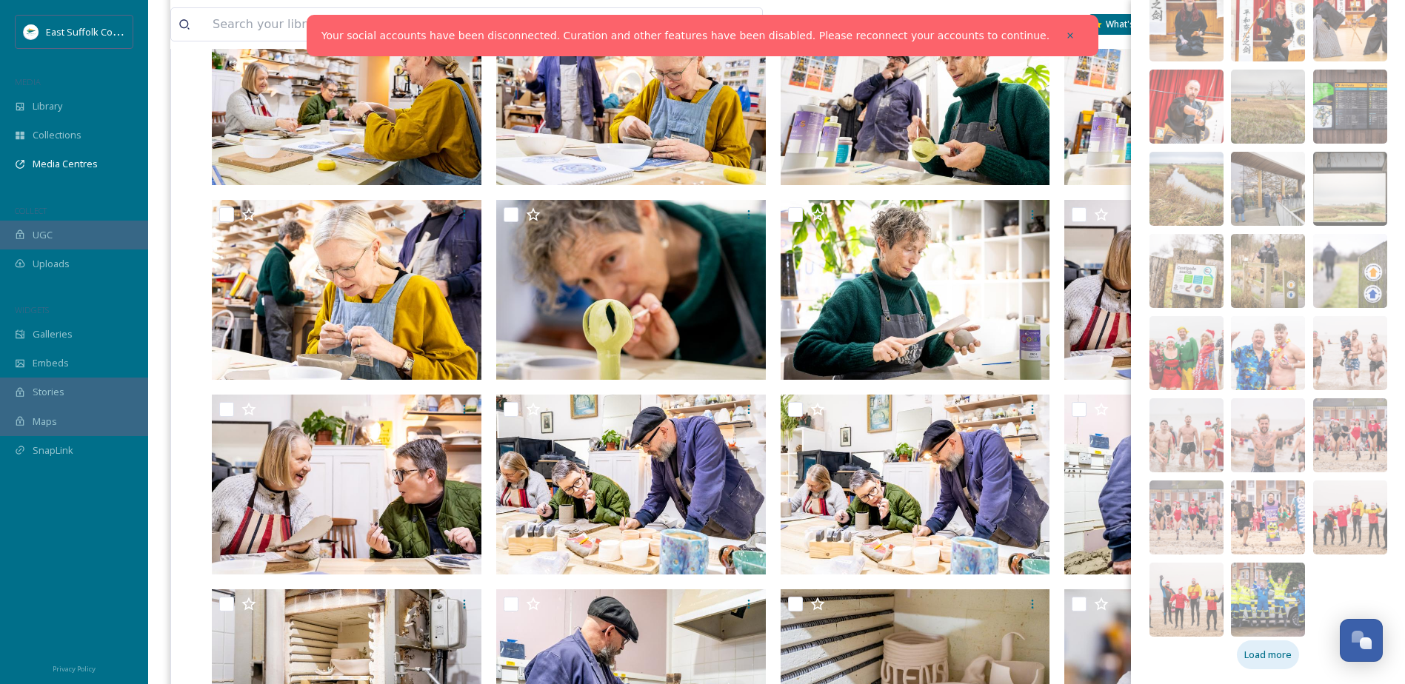 The image size is (1405, 684). I want to click on img: e3117ebd-3976-41d0-bef3-fedf2fc477f2.jpg, so click(1350, 271).